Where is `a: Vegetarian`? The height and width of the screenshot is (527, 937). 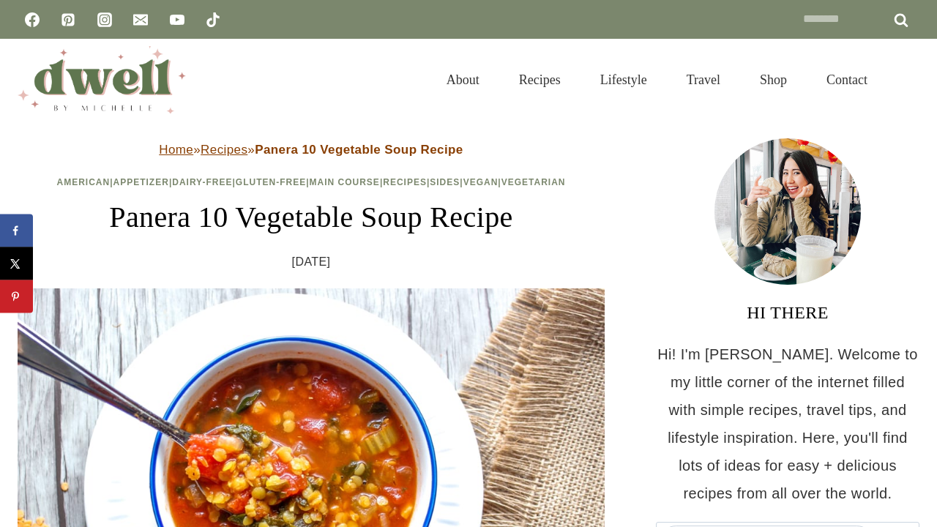
a: Vegetarian is located at coordinates (534, 182).